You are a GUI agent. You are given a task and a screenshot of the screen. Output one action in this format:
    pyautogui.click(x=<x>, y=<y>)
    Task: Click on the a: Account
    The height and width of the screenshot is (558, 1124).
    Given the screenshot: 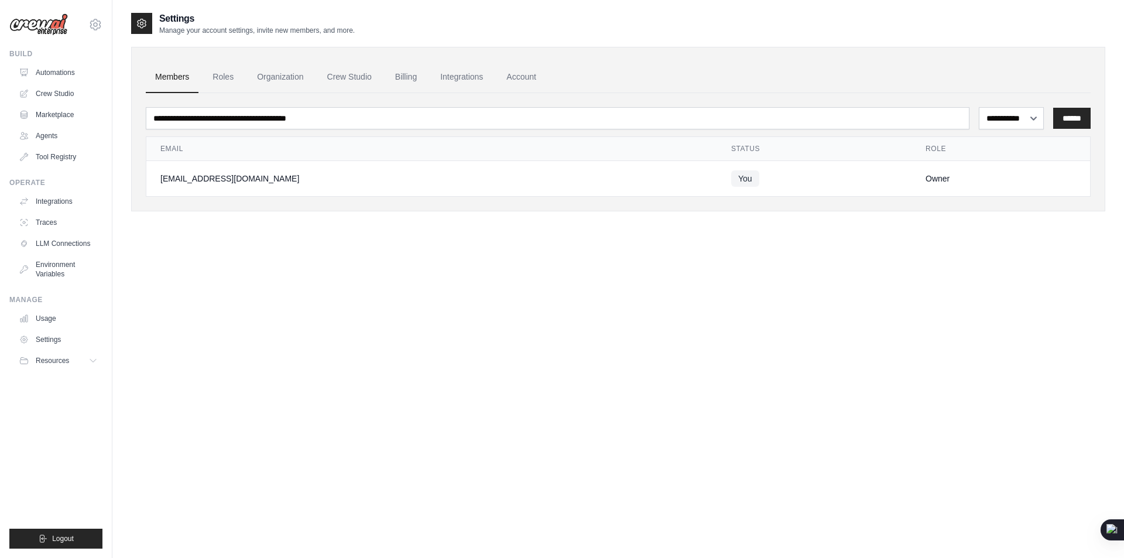 What is the action you would take?
    pyautogui.click(x=521, y=77)
    